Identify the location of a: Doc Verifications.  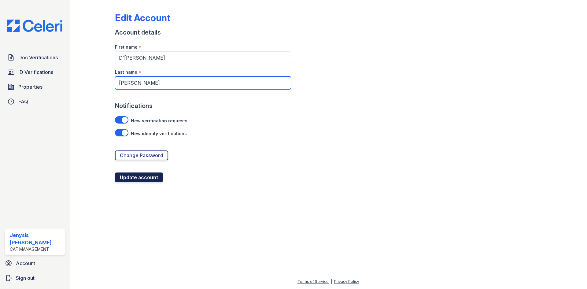
(35, 57).